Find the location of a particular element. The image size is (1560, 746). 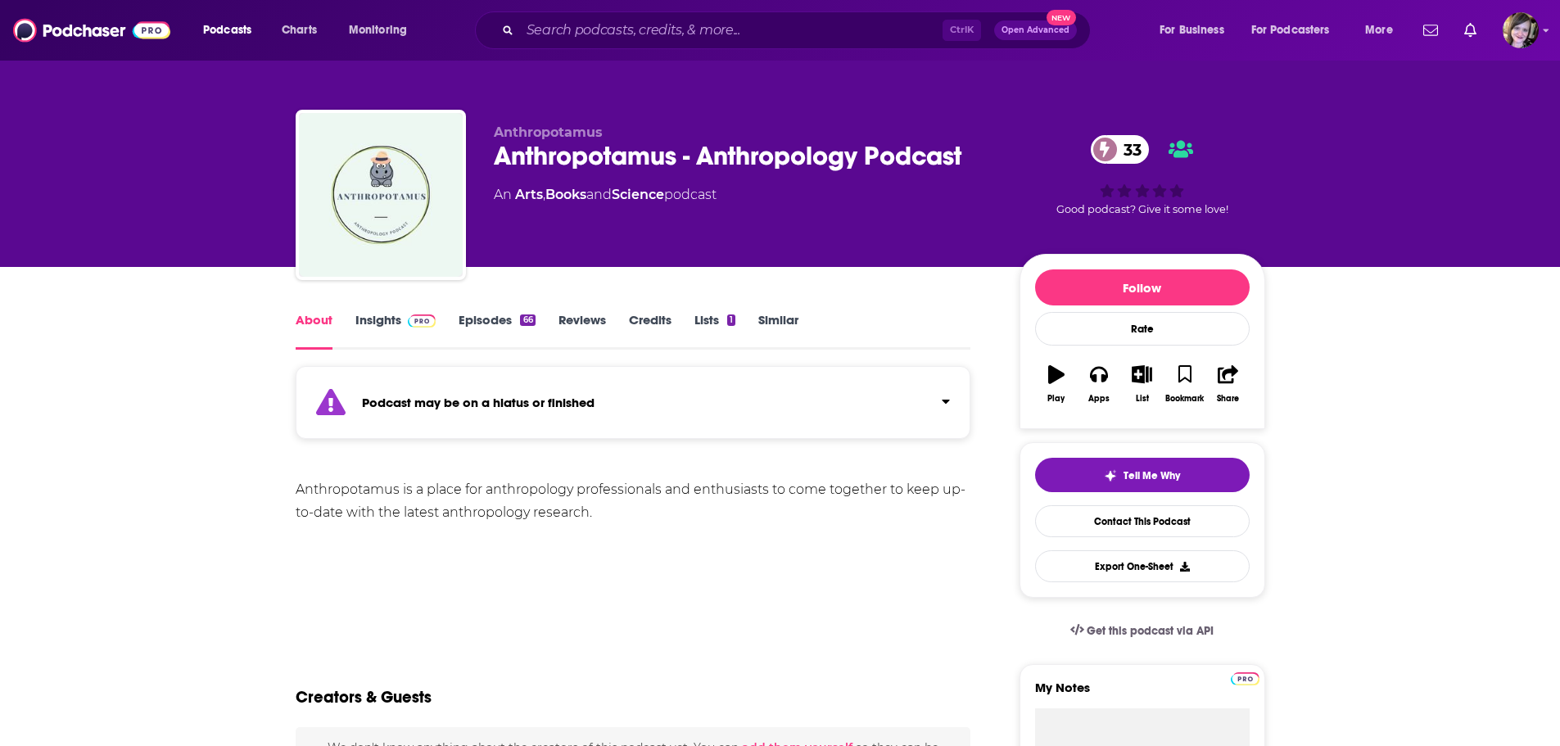

a: Podchaser - Follow, Share and Rate Podcasts is located at coordinates (92, 30).